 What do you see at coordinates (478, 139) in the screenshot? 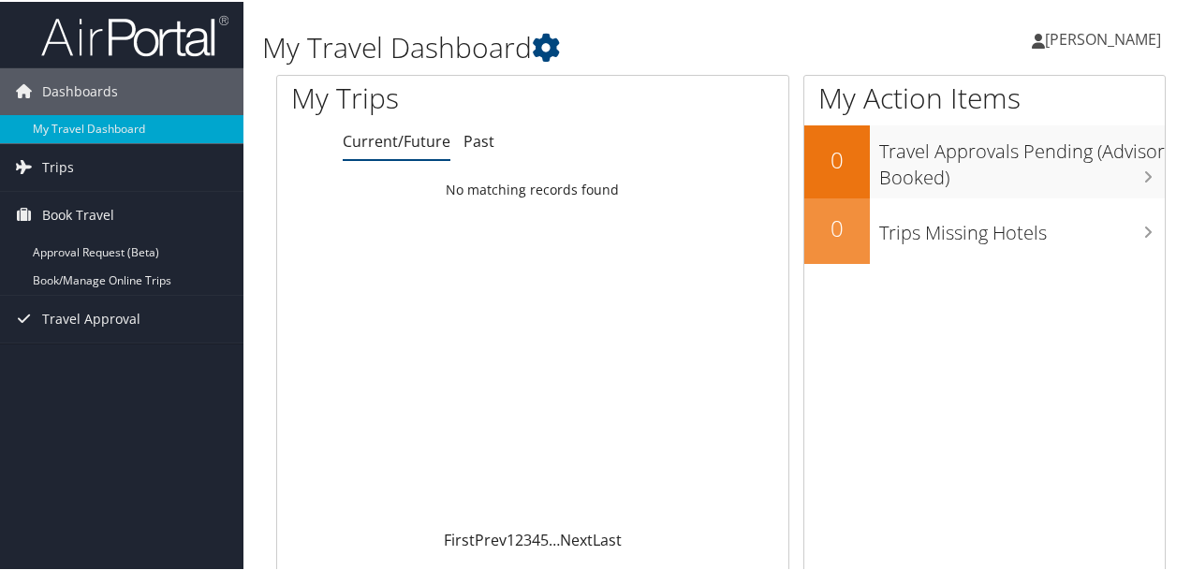
I see `a: Past` at bounding box center [478, 139].